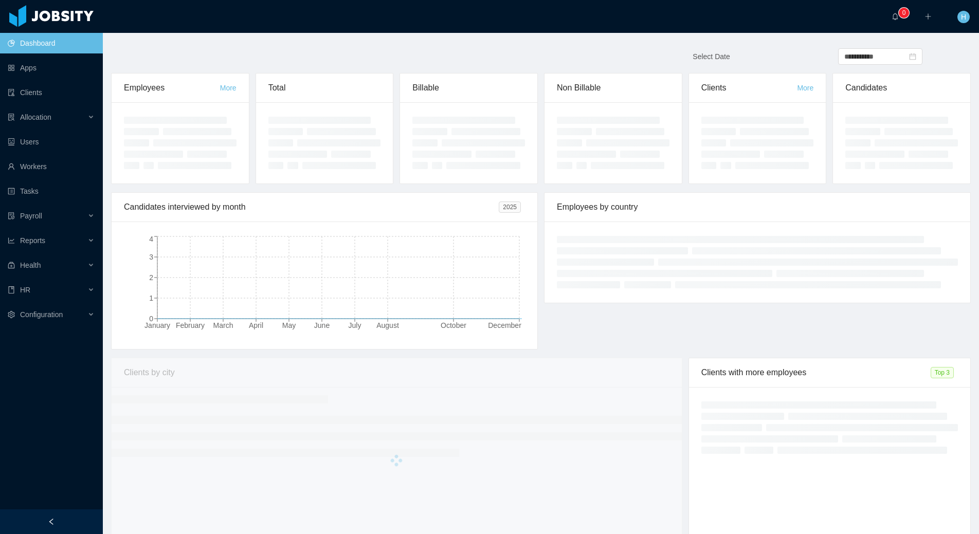  What do you see at coordinates (151, 319) in the screenshot?
I see `tspan: 0` at bounding box center [151, 319].